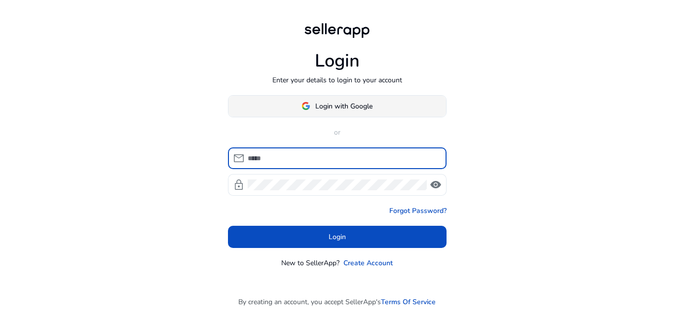  Describe the element at coordinates (368, 263) in the screenshot. I see `a: Create Account` at that location.